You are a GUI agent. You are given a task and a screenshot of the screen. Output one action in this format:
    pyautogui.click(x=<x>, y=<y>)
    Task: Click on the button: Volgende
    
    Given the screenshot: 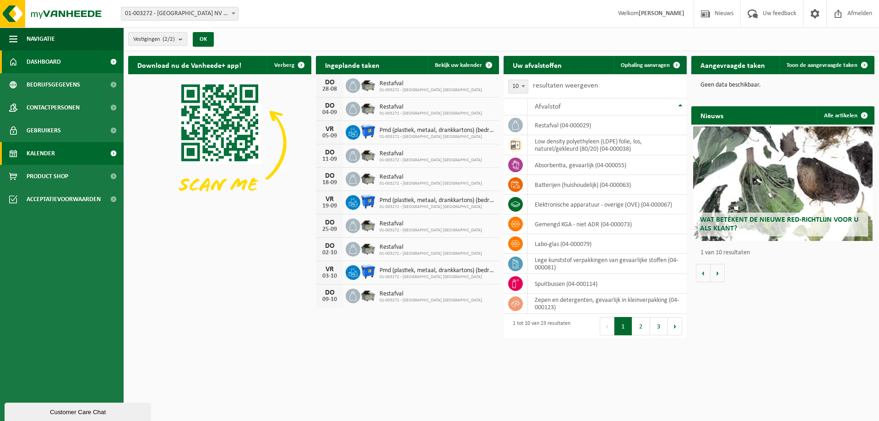 What is the action you would take?
    pyautogui.click(x=717, y=273)
    